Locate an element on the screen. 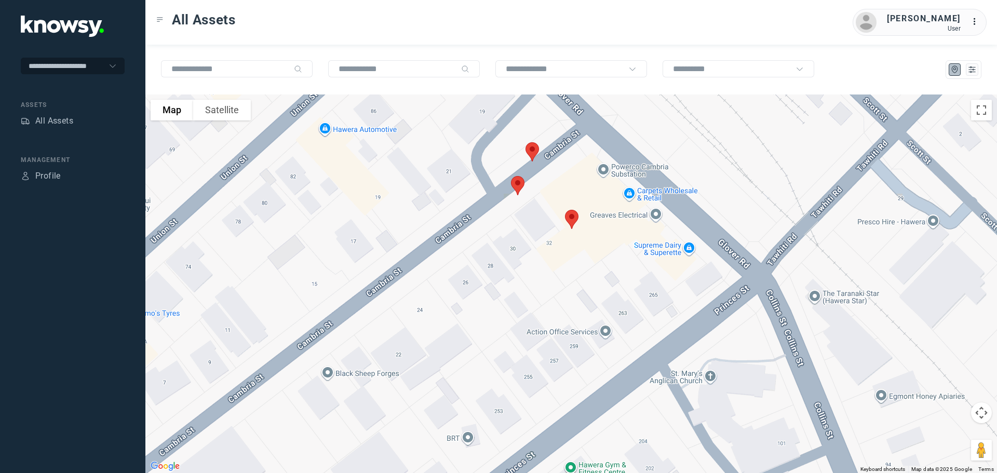 The width and height of the screenshot is (997, 473). span: All Assets is located at coordinates (204, 20).